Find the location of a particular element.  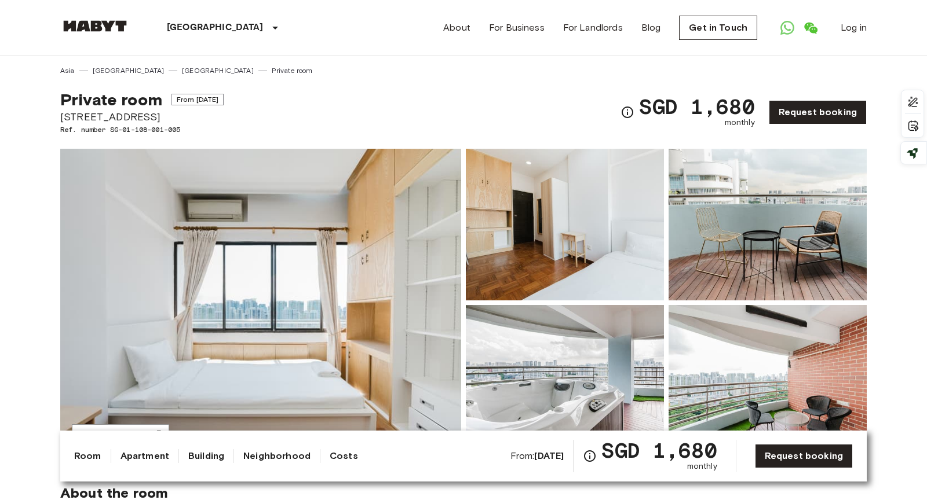

a: Room is located at coordinates (87, 456).